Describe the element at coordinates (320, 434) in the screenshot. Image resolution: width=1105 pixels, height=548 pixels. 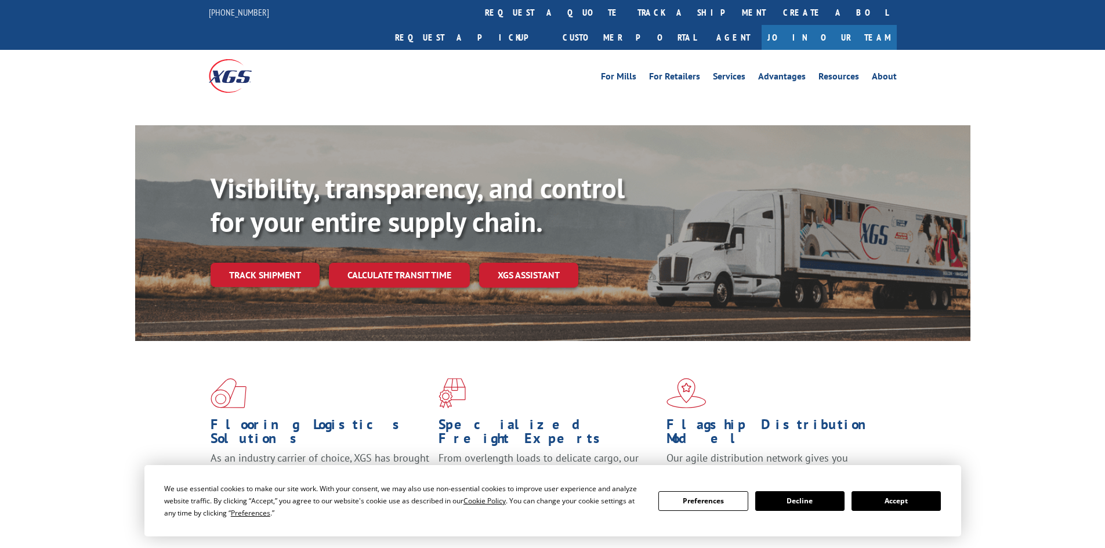
I see `h1: Flooring Logistics Solutions` at that location.